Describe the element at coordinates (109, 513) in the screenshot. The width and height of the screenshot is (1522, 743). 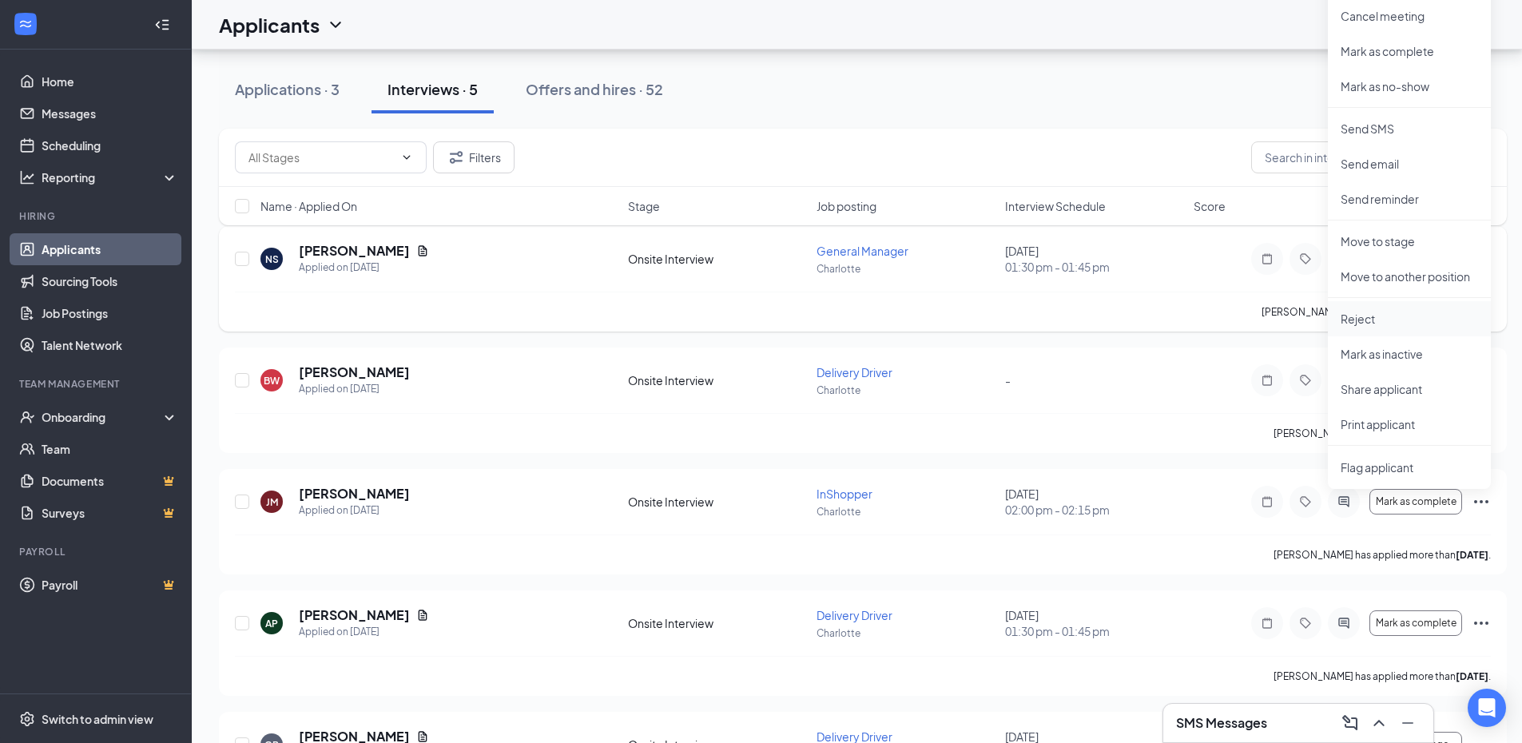
I see `a: SurveysCrown` at that location.